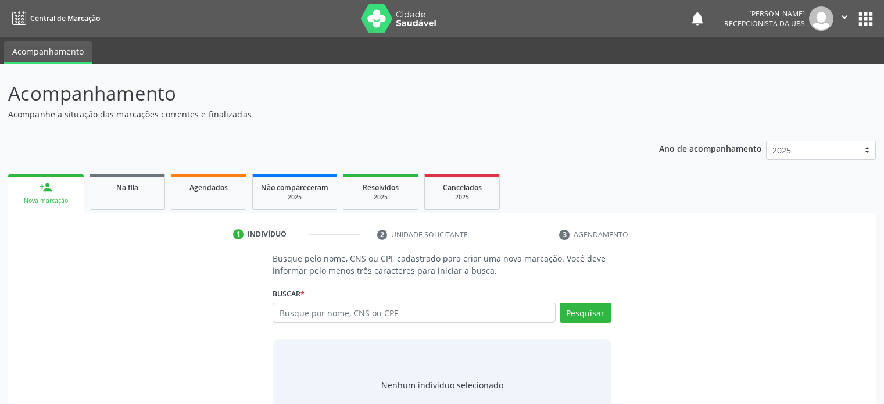 The height and width of the screenshot is (404, 884). What do you see at coordinates (312, 114) in the screenshot?
I see `p: Acompanhe a situação das marcações correntes e finalizadas` at bounding box center [312, 114].